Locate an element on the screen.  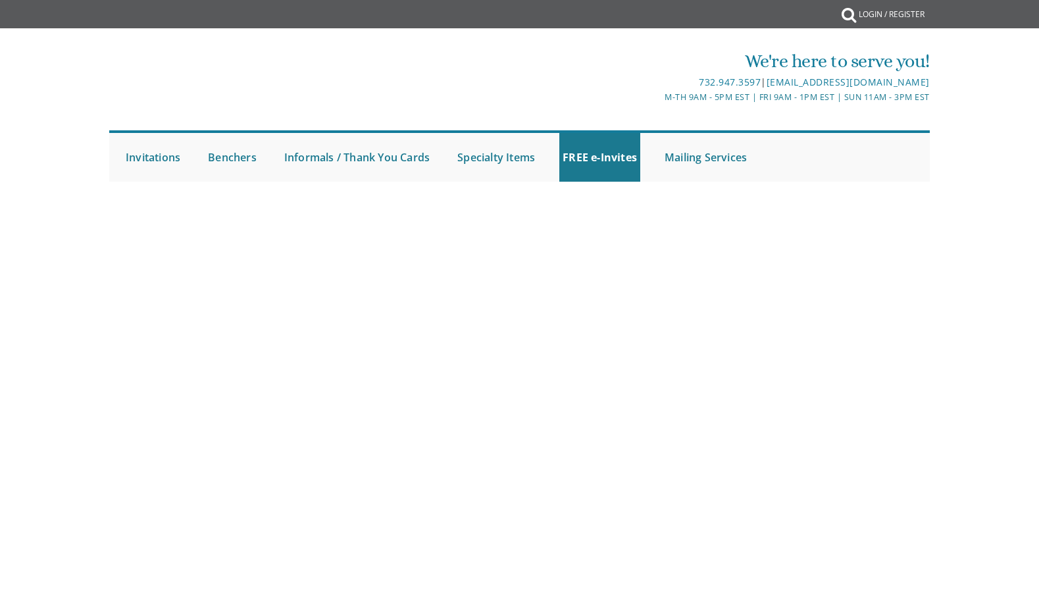
a: Mailing Services is located at coordinates (706, 157).